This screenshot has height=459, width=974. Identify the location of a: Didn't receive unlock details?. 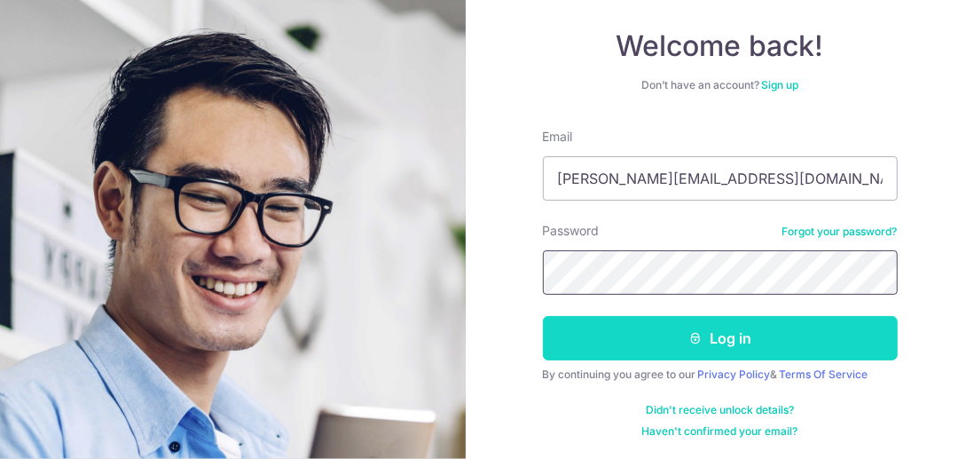
(720, 410).